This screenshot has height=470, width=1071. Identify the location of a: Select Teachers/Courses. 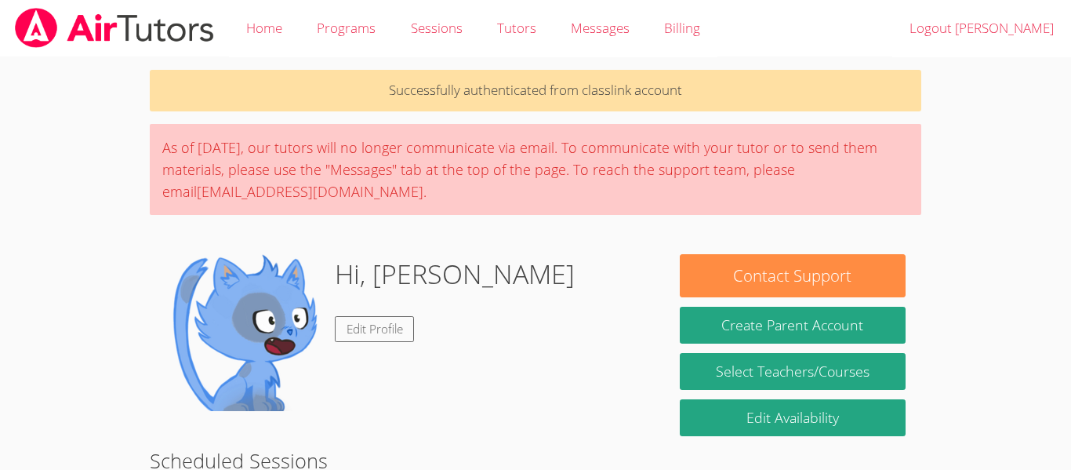
(793, 371).